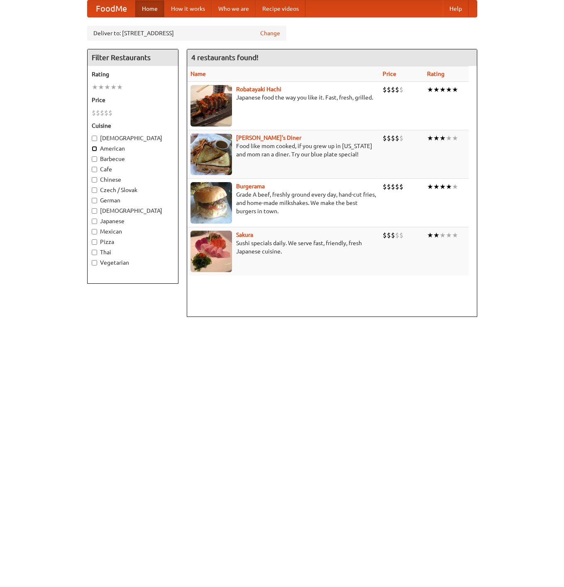  What do you see at coordinates (211, 203) in the screenshot?
I see `img: burgerama.jpg` at bounding box center [211, 203].